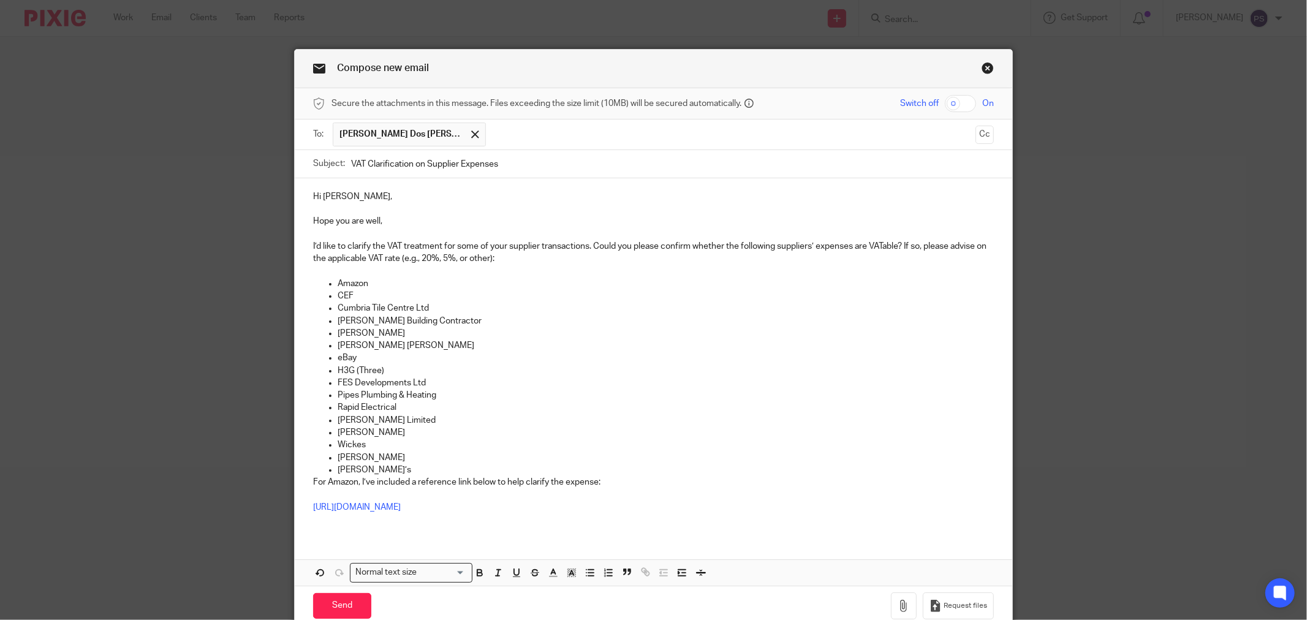  Describe the element at coordinates (665, 445) in the screenshot. I see `p: Wickes` at that location.